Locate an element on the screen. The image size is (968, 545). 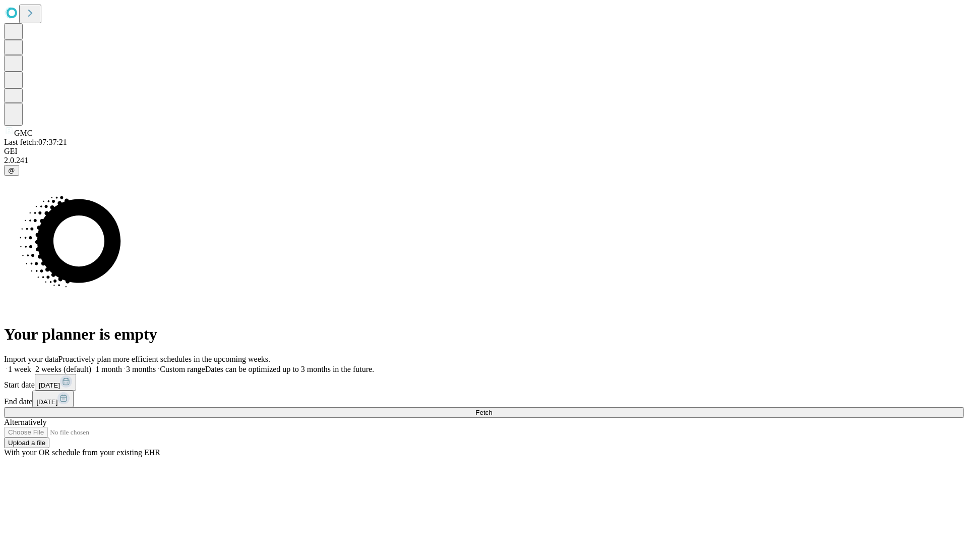
span: GMC is located at coordinates (23, 133).